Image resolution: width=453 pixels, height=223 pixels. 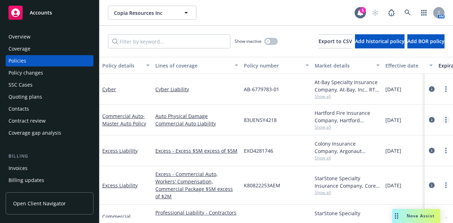 What do you see at coordinates (409, 65) in the screenshot?
I see `button: Effective date` at bounding box center [409, 65].